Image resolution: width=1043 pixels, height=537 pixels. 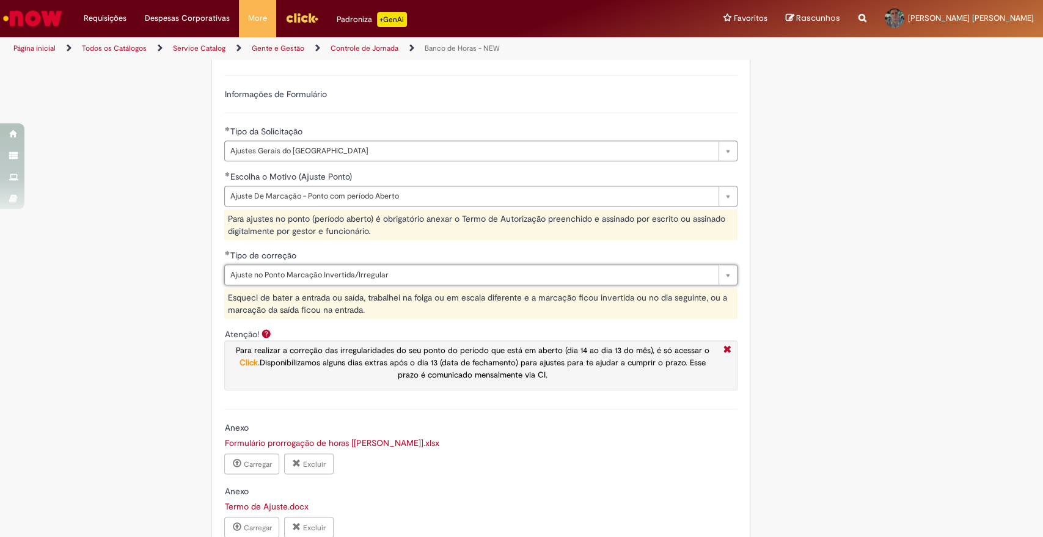 I want to click on label: Informações de Formulário, so click(x=275, y=94).